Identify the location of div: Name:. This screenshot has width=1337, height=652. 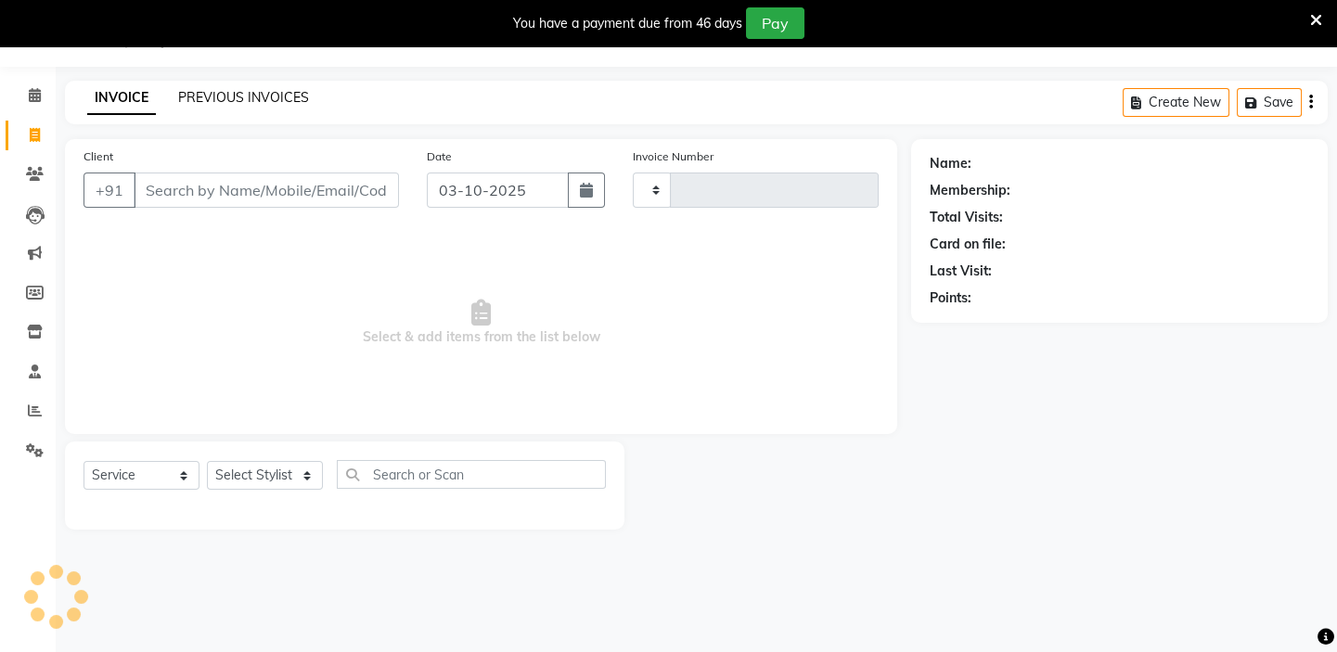
(950, 163).